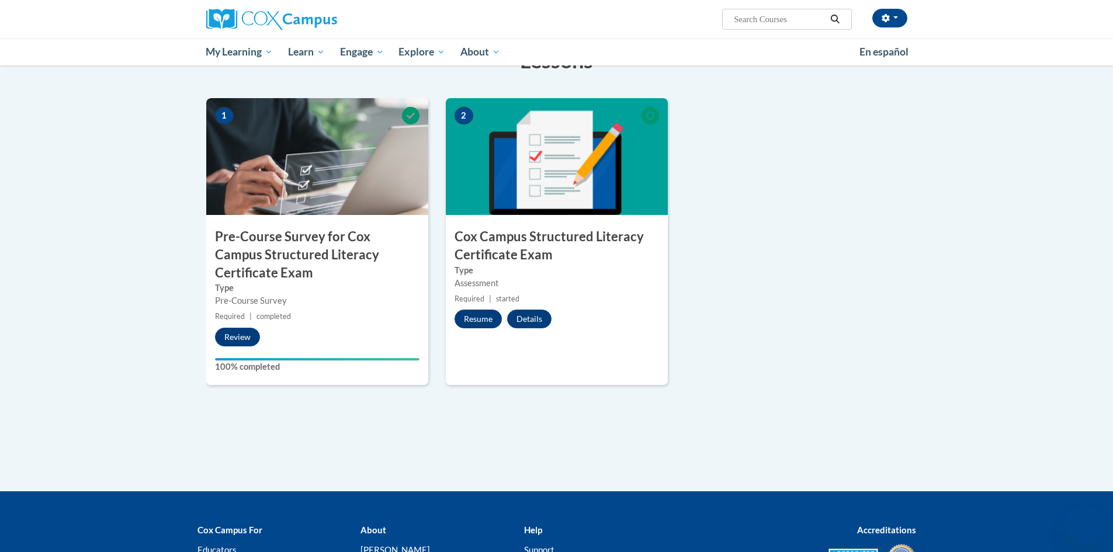  What do you see at coordinates (237, 337) in the screenshot?
I see `button: Review` at bounding box center [237, 337].